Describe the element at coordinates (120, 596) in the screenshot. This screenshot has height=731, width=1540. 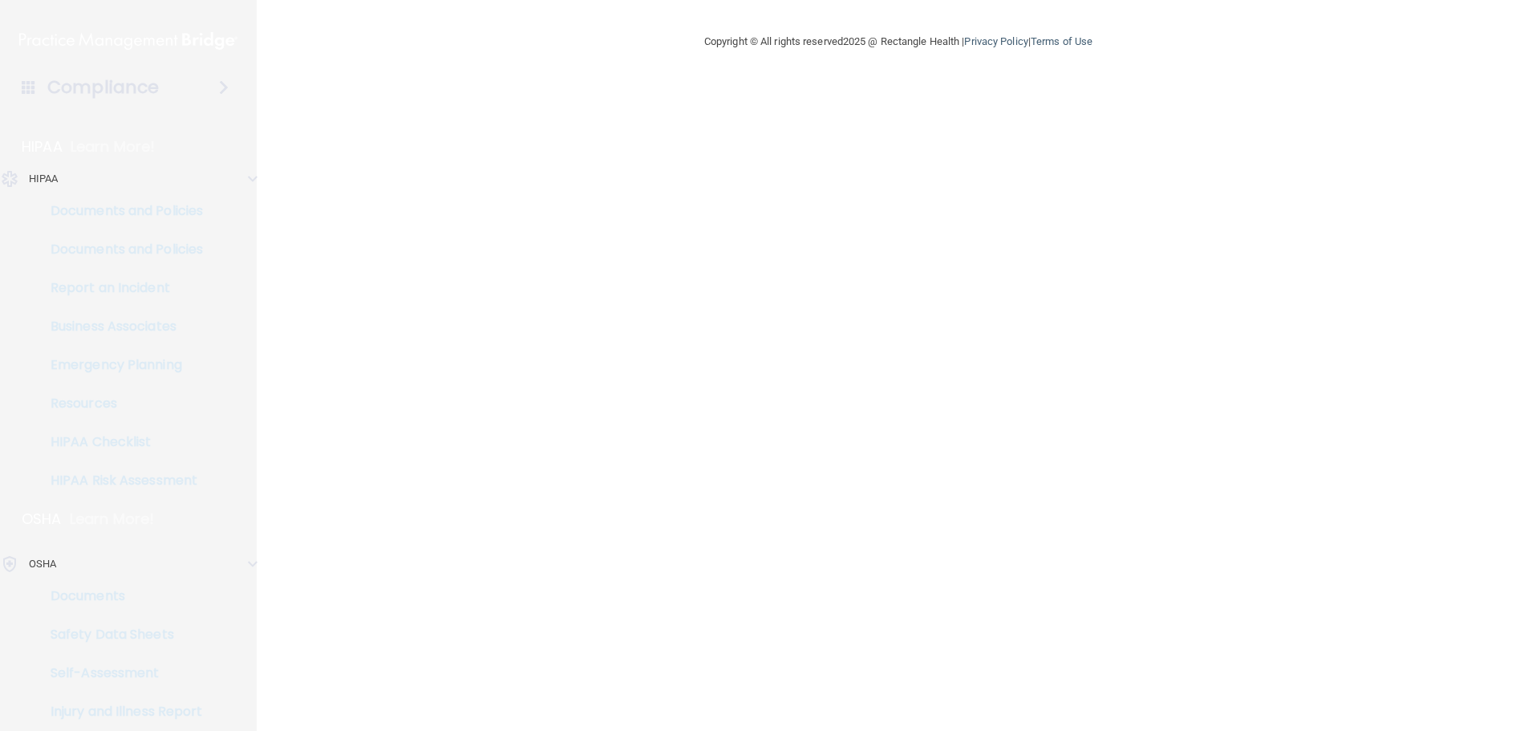
I see `p: Documents` at that location.